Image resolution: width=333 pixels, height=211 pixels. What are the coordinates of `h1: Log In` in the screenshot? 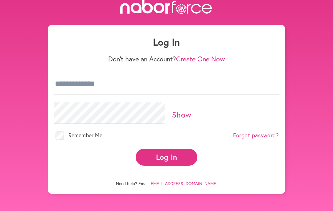 It's located at (166, 42).